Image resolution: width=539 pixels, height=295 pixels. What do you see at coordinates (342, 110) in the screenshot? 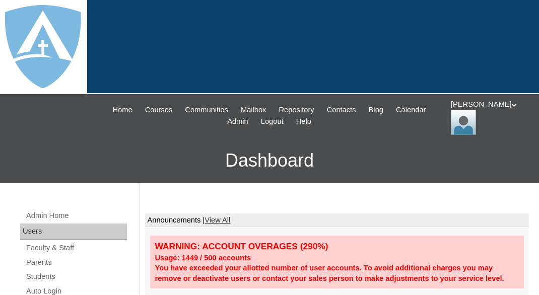
I see `a: Contacts` at bounding box center [342, 110].